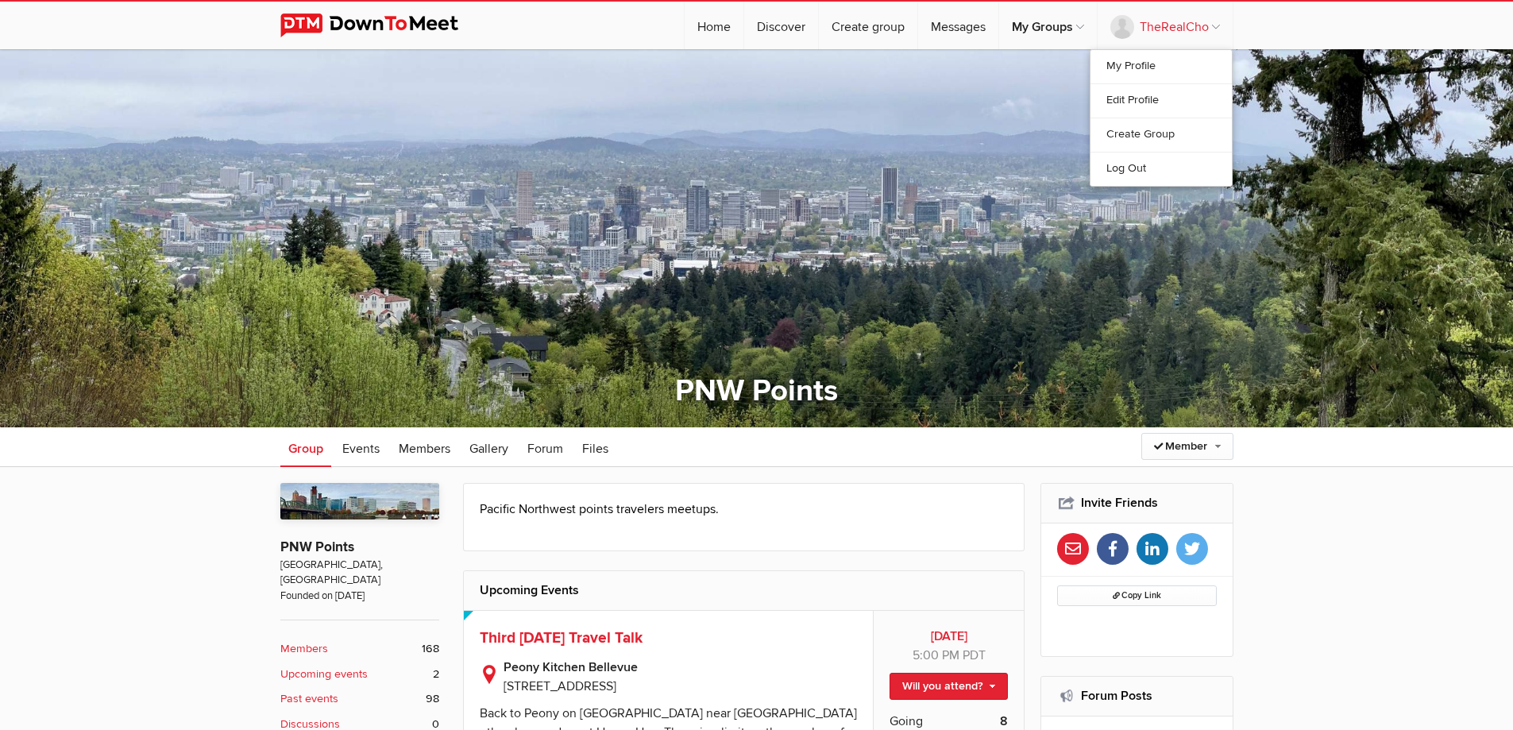 Image resolution: width=1513 pixels, height=730 pixels. Describe the element at coordinates (545, 447) in the screenshot. I see `a: Forum` at that location.